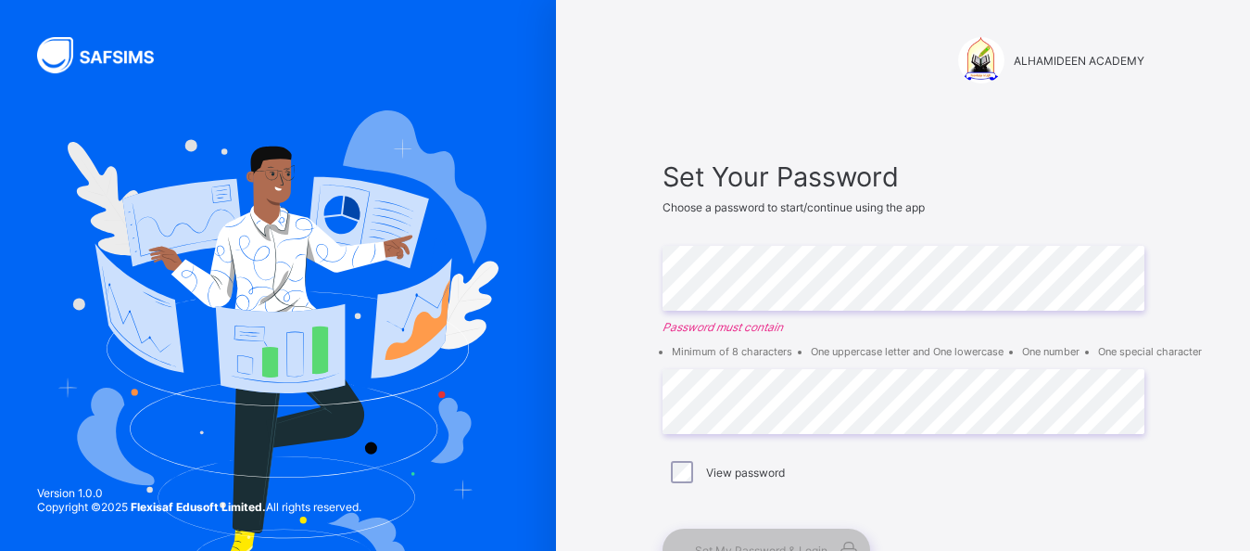 This screenshot has height=551, width=1250. Describe the element at coordinates (198, 506) in the screenshot. I see `strong: Flexisaf Edusoft Limited.` at that location.